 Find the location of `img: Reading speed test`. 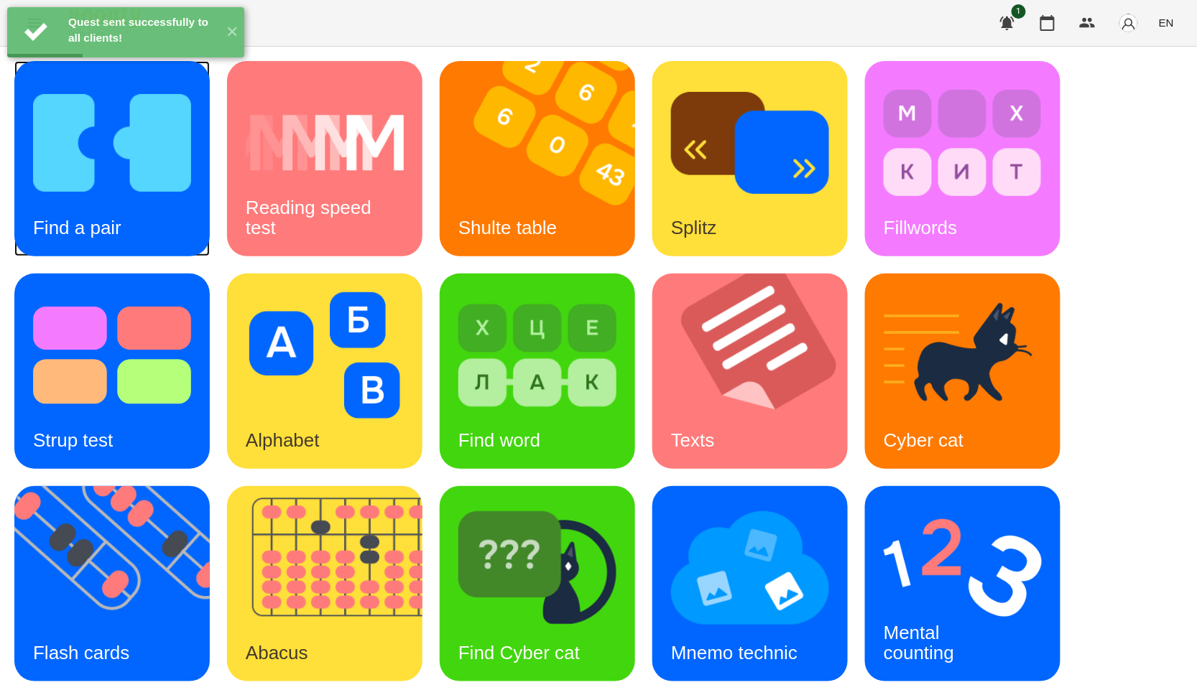

img: Reading speed test is located at coordinates (325, 143).